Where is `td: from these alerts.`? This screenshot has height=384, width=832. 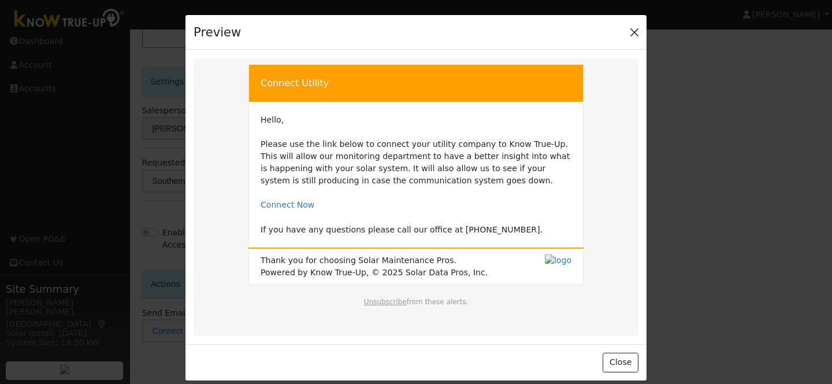
td: from these alerts. is located at coordinates (416, 307).